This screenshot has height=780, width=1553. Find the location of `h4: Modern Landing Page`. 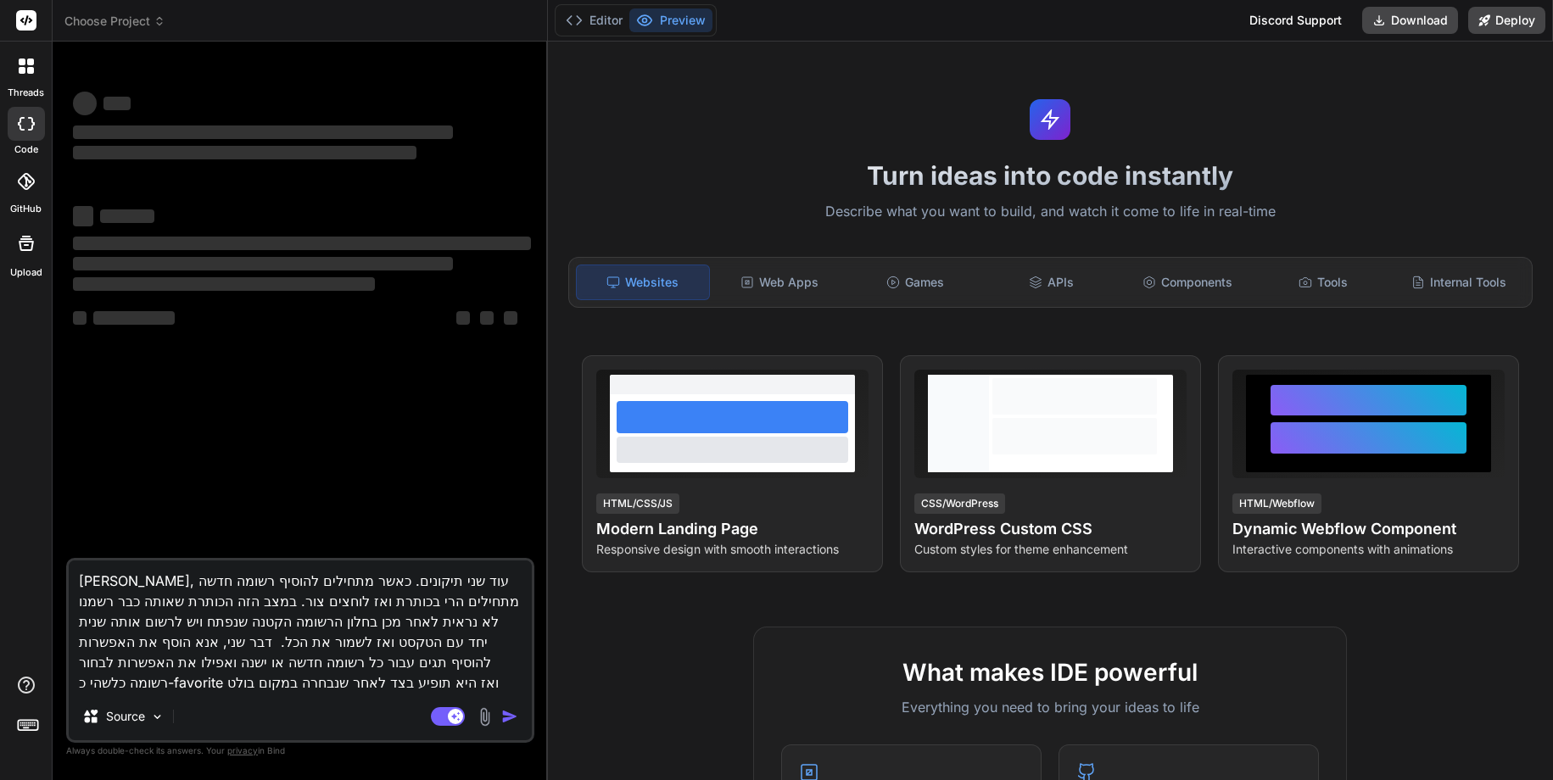

h4: Modern Landing Page is located at coordinates (732, 529).